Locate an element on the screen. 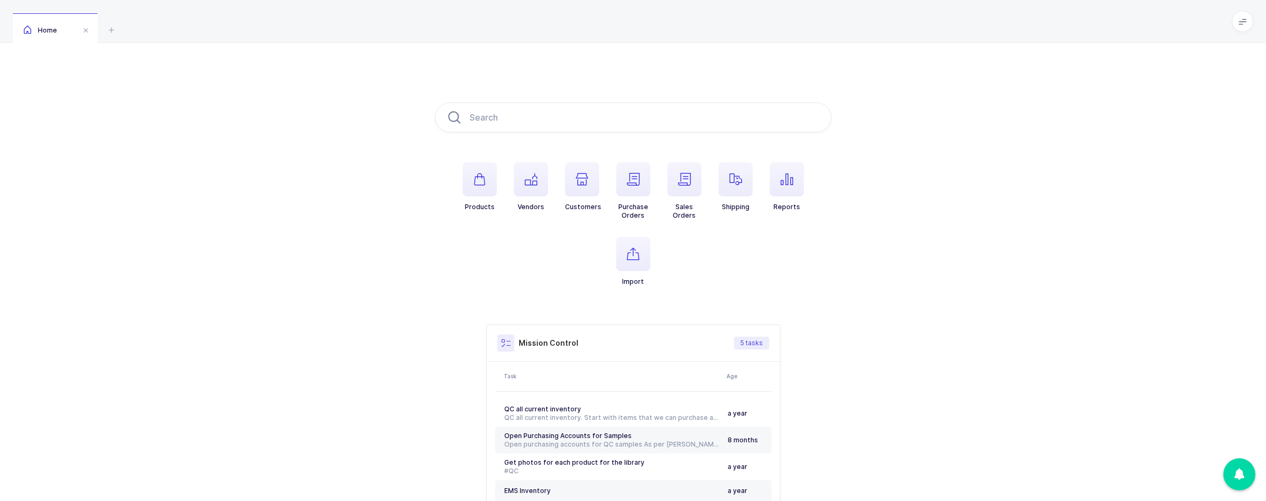  button: Vendors is located at coordinates (531, 187).